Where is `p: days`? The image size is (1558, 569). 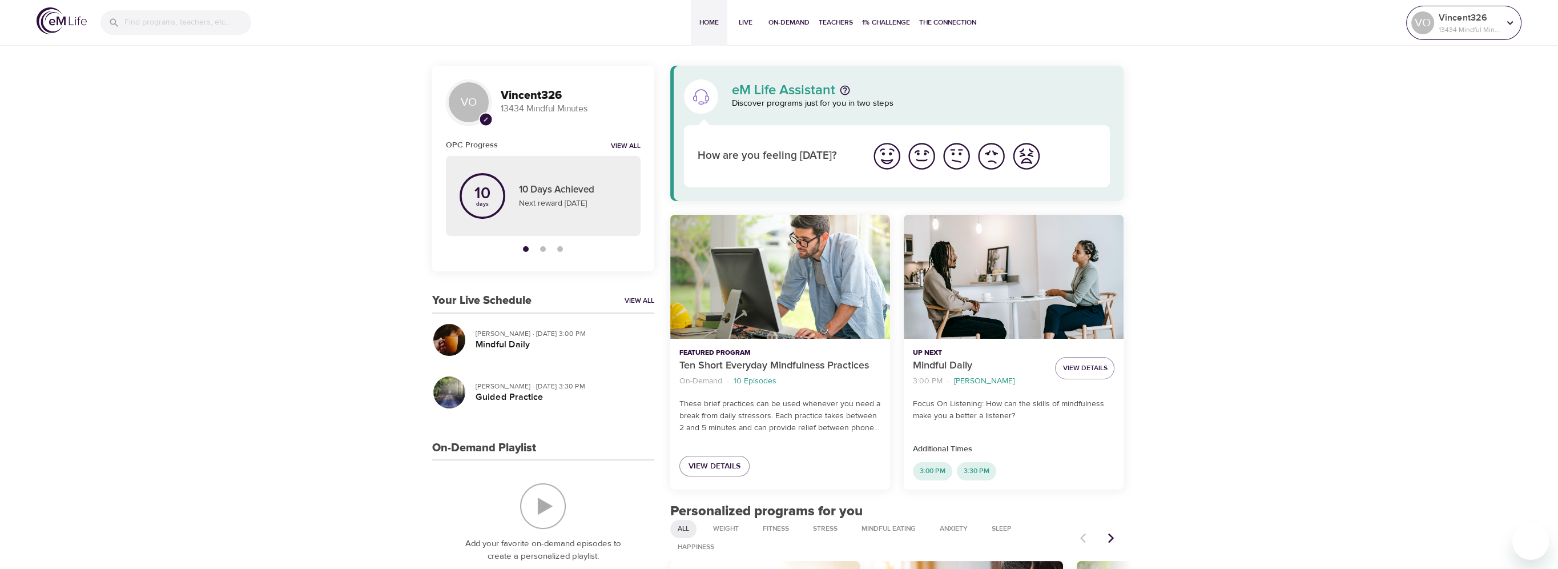 p: days is located at coordinates (482, 204).